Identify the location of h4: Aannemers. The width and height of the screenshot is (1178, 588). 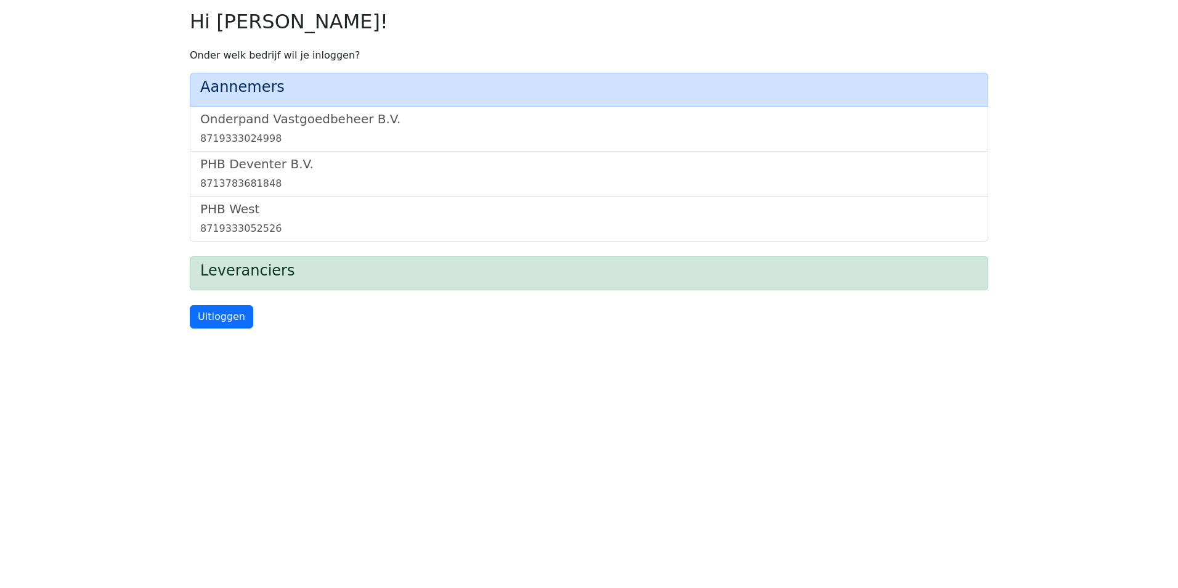
(589, 87).